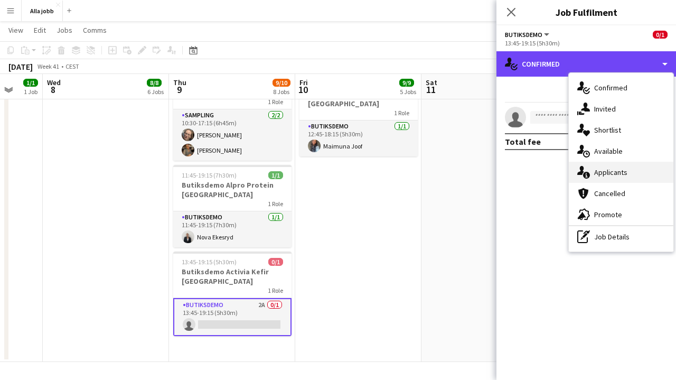 The height and width of the screenshot is (380, 676). I want to click on button: Alla jobb, so click(42, 11).